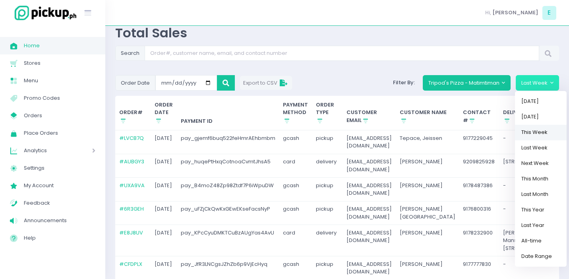  What do you see at coordinates (228, 213) in the screenshot?
I see `td: pay_uFZjCkQwKxGEwEKseFacsNyP` at bounding box center [228, 213].